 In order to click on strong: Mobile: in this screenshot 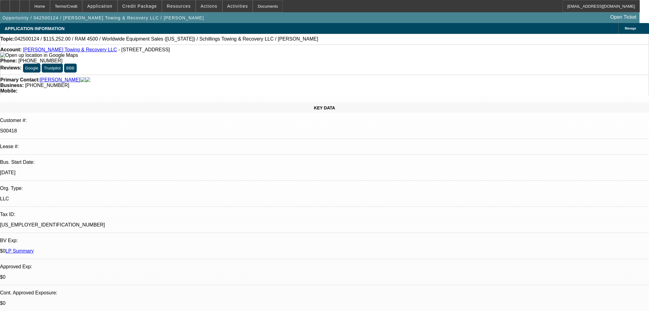, I will do `click(9, 91)`.